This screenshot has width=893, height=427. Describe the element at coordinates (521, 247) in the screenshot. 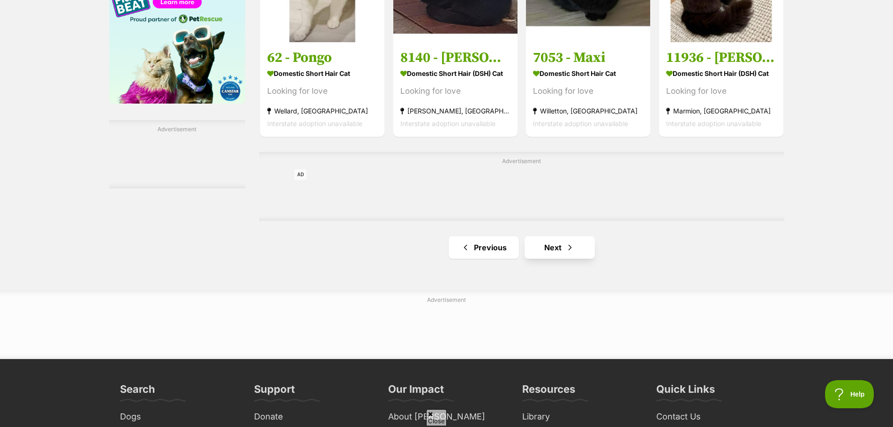

I see `nav: Pagination` at that location.